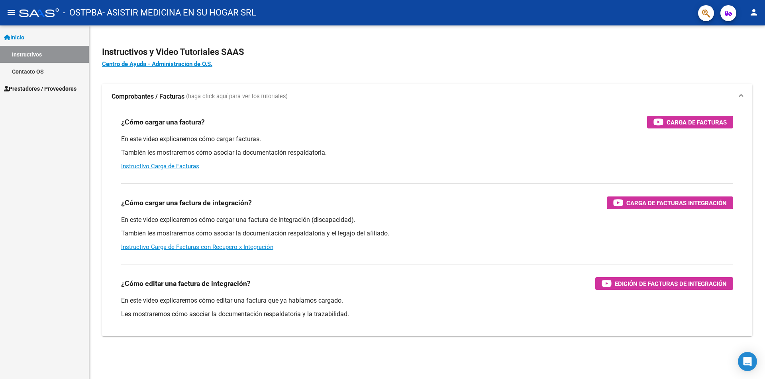  Describe the element at coordinates (163, 122) in the screenshot. I see `h3: ¿Cómo cargar una factura?` at that location.